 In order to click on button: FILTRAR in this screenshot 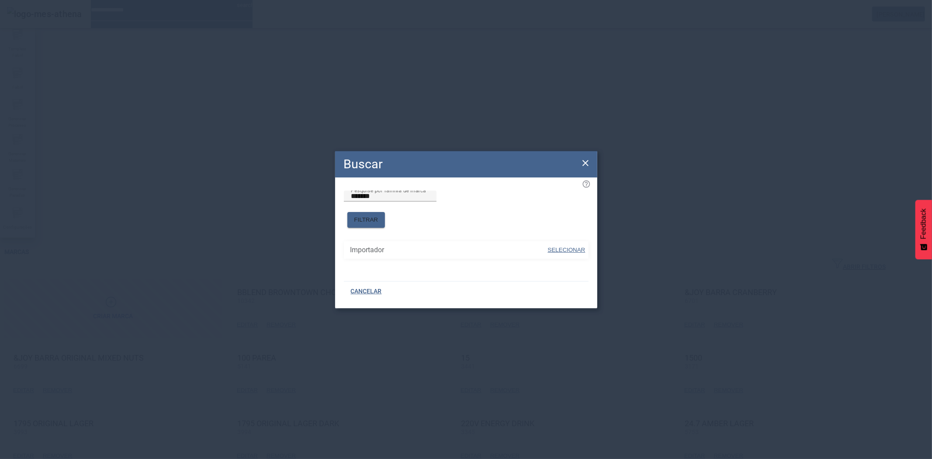, I will do `click(366, 220)`.